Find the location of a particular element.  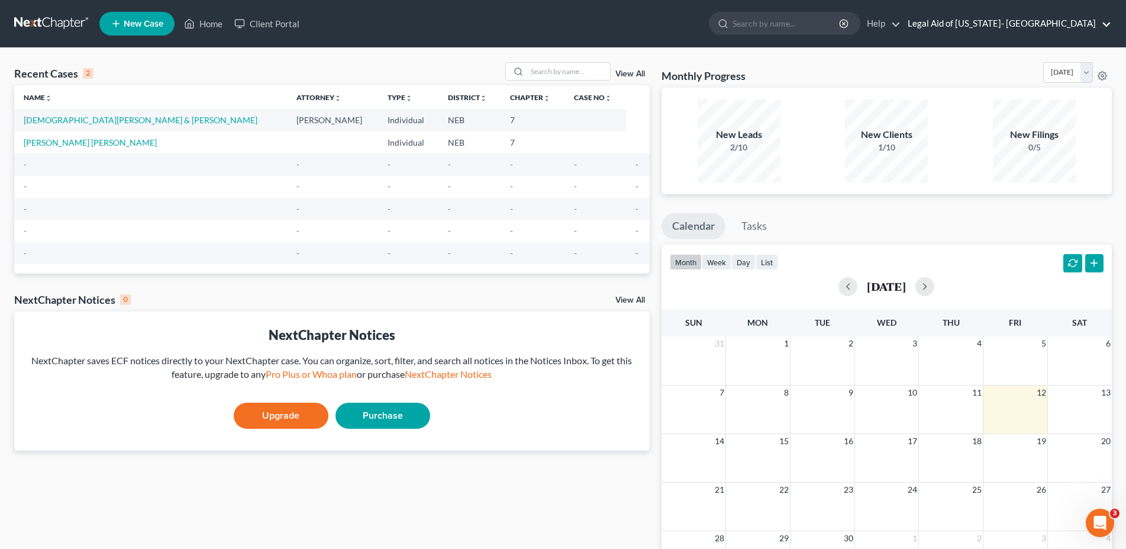

h3: Monthly Progress is located at coordinates (704, 76).